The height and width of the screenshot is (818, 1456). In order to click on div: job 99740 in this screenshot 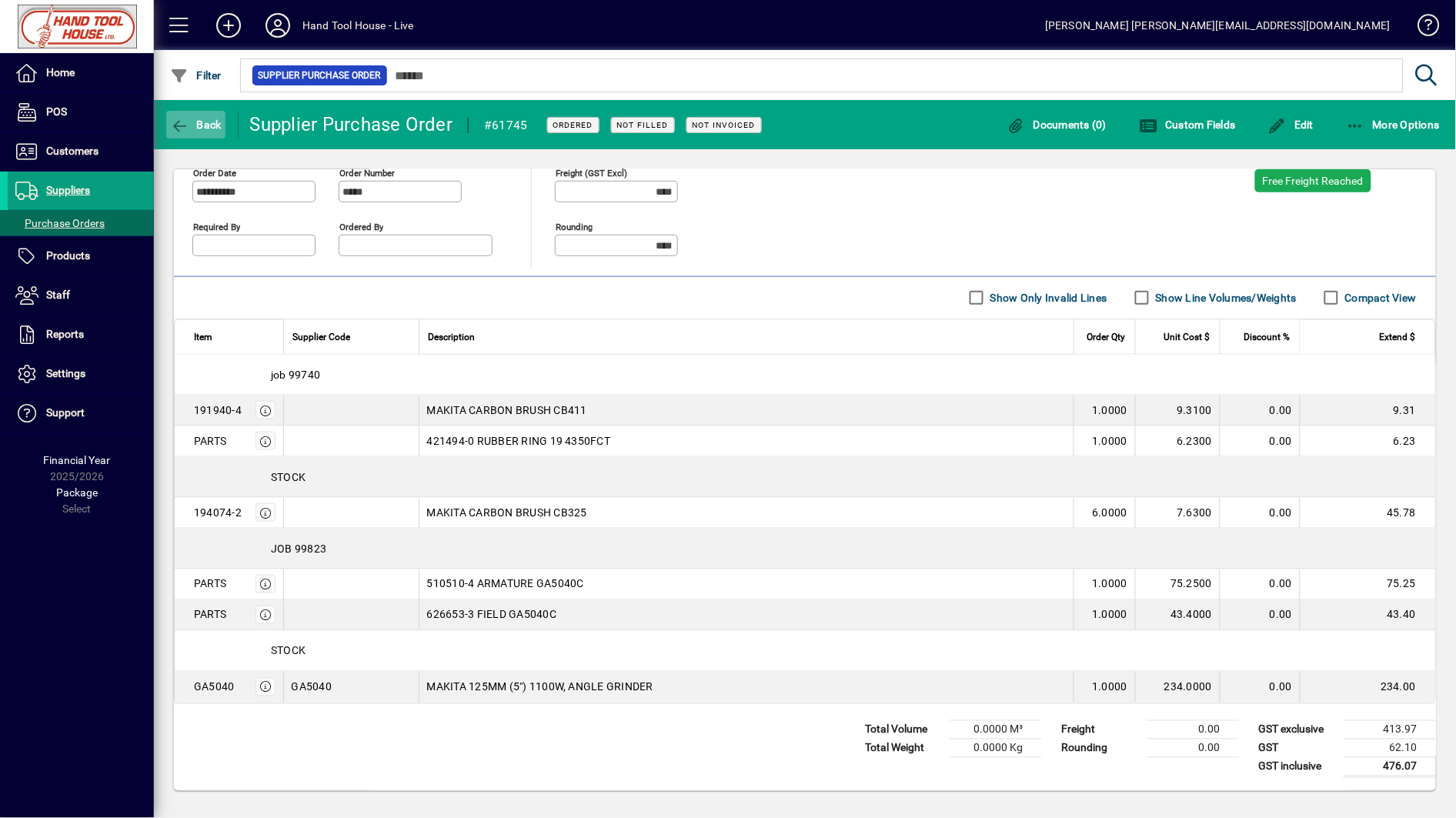, I will do `click(805, 374)`.